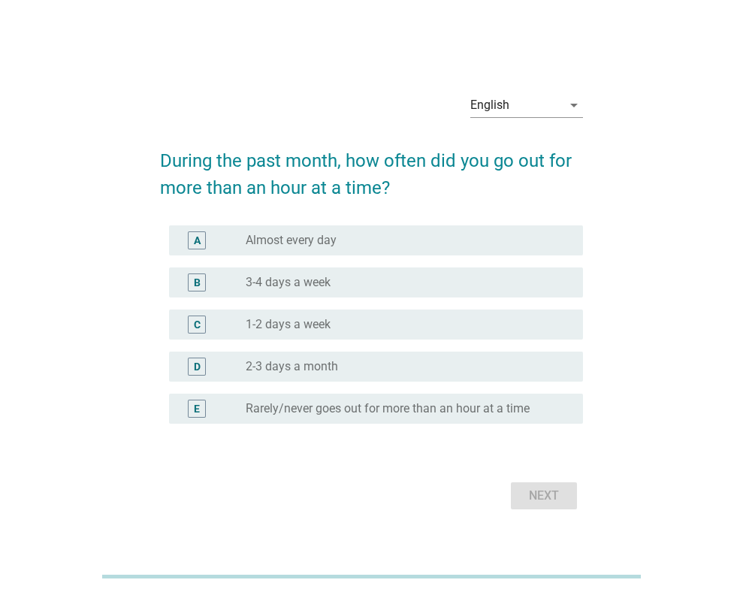  Describe the element at coordinates (574, 105) in the screenshot. I see `i: arrow_drop_down` at that location.